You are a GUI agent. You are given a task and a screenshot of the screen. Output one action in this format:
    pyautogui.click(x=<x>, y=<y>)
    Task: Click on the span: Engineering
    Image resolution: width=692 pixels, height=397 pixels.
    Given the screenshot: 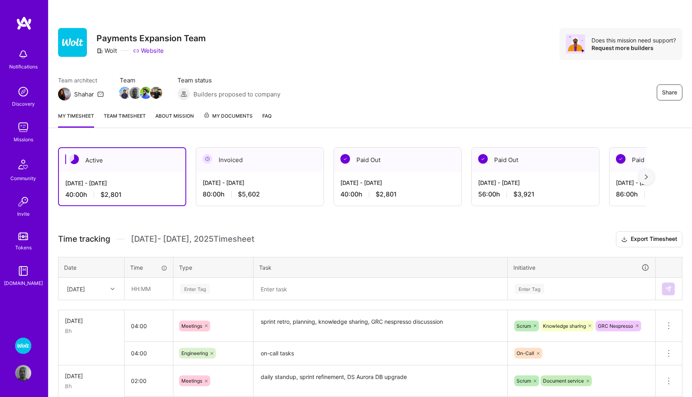 What is the action you would take?
    pyautogui.click(x=195, y=353)
    